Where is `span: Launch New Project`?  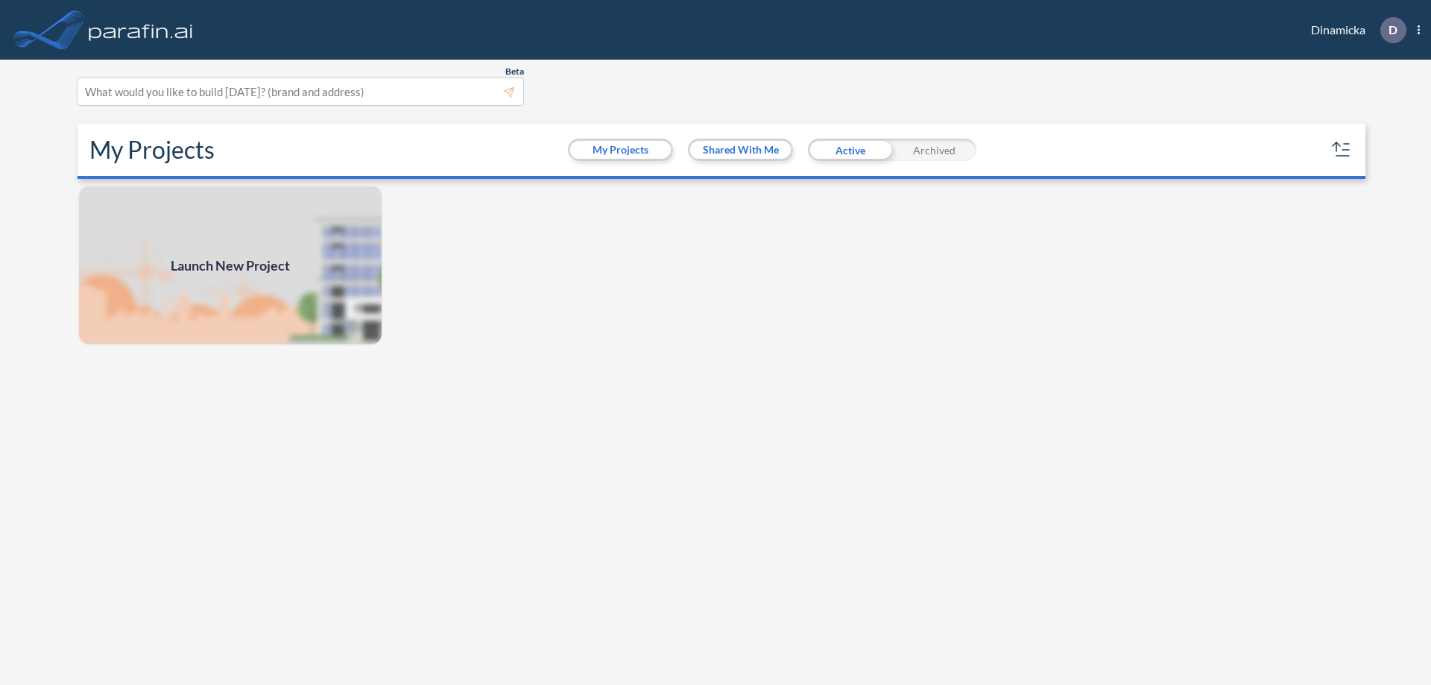 span: Launch New Project is located at coordinates (230, 265).